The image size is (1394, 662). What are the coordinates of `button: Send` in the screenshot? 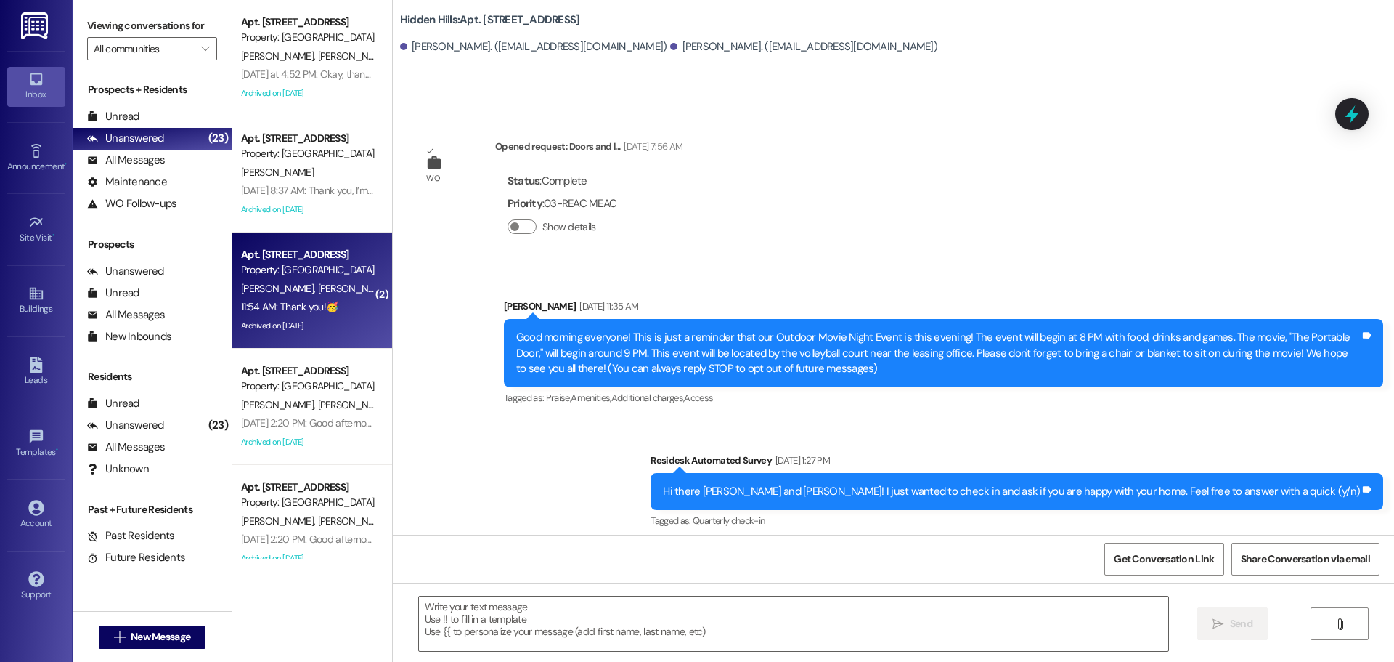 It's located at (1232, 623).